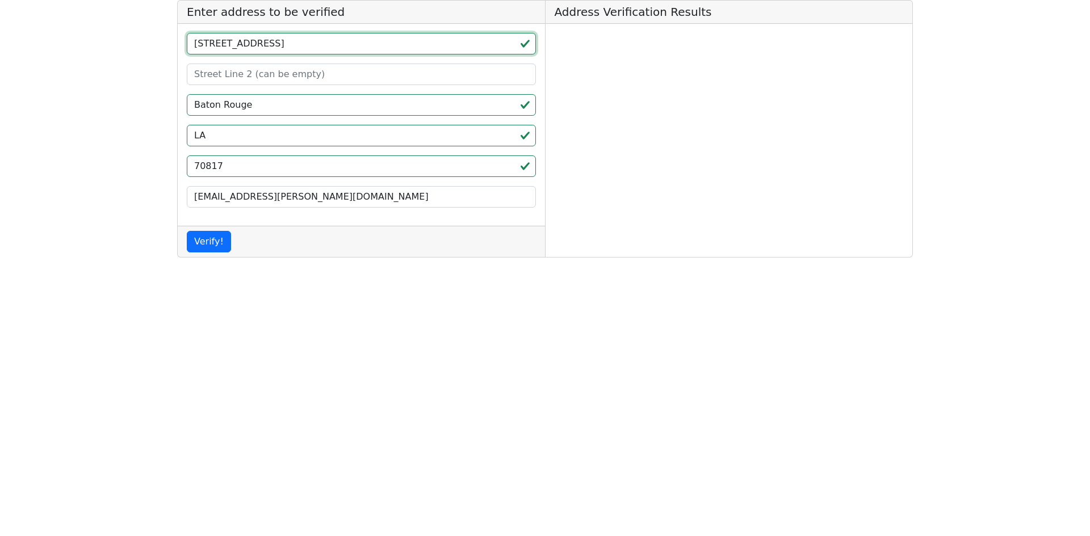  What do you see at coordinates (361, 105) in the screenshot?
I see `input: City` at bounding box center [361, 105].